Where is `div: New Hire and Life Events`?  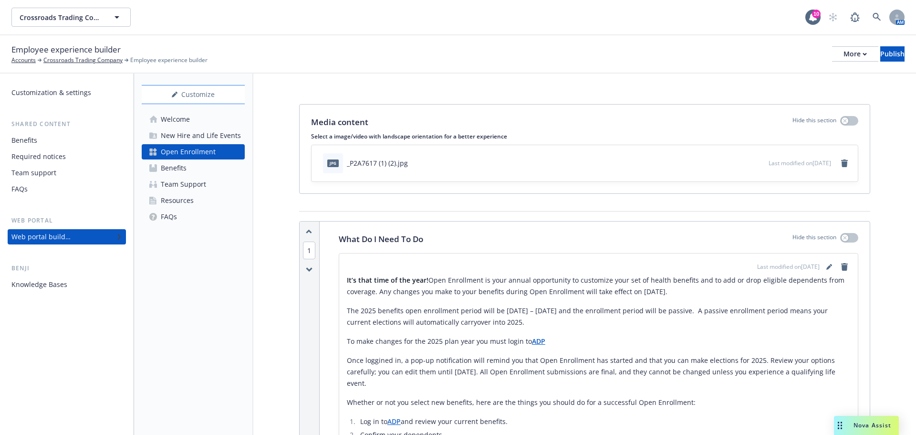
div: New Hire and Life Events is located at coordinates (201, 135).